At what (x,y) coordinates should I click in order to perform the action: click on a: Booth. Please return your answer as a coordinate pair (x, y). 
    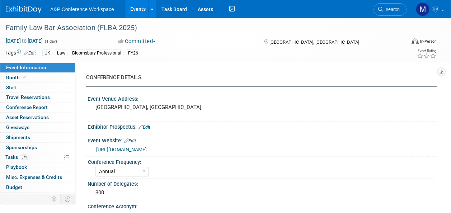
    Looking at the image, I should click on (38, 77).